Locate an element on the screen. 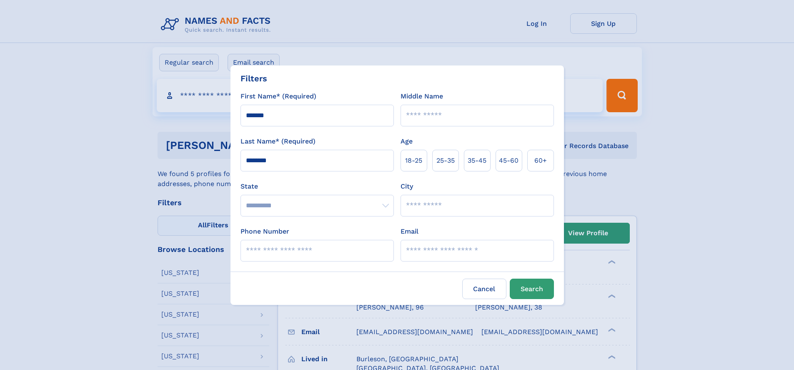 This screenshot has height=370, width=794. span: 18‑25 is located at coordinates (414, 161).